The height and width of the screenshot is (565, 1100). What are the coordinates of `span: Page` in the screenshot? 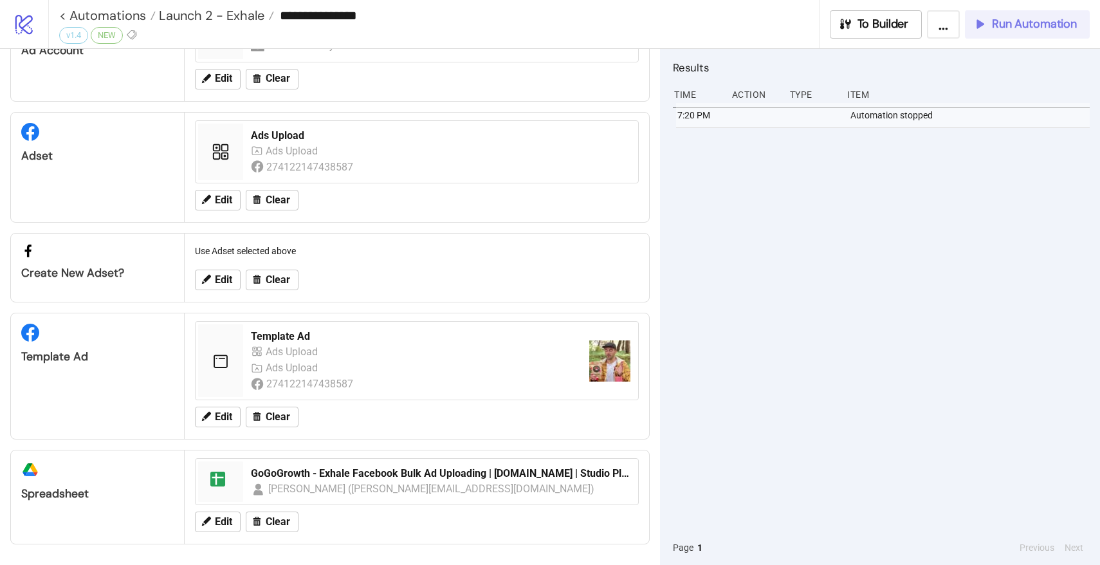 It's located at (683, 547).